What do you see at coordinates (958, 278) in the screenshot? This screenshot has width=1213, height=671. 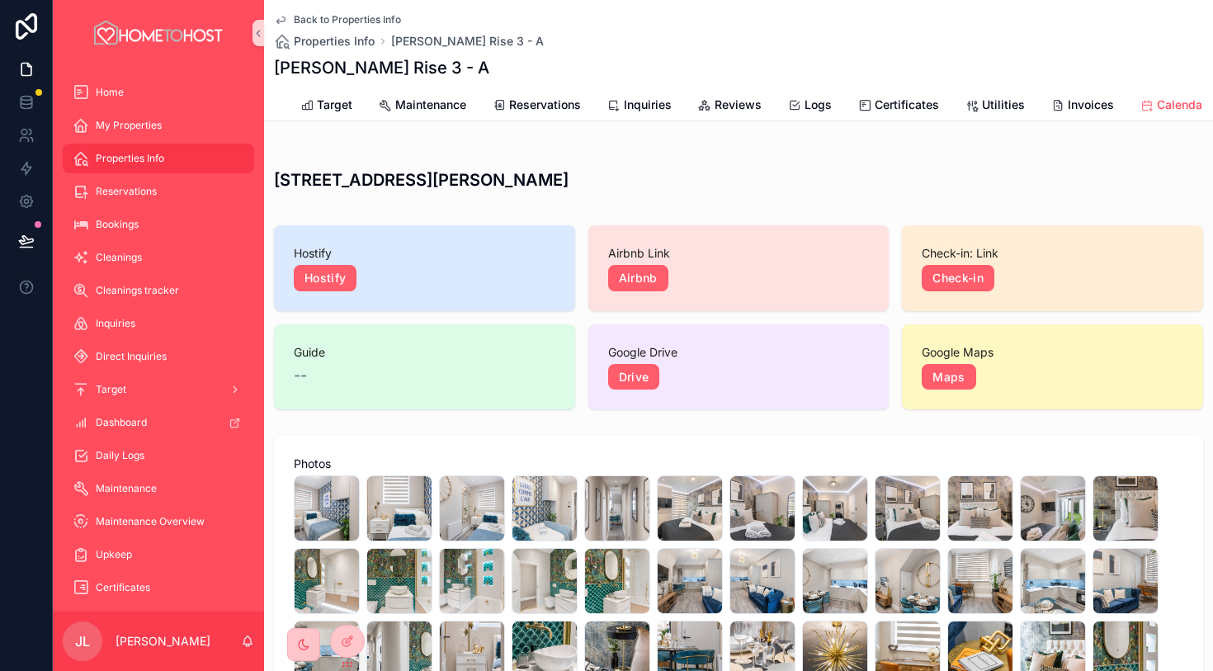 I see `a: Check-in` at bounding box center [958, 278].